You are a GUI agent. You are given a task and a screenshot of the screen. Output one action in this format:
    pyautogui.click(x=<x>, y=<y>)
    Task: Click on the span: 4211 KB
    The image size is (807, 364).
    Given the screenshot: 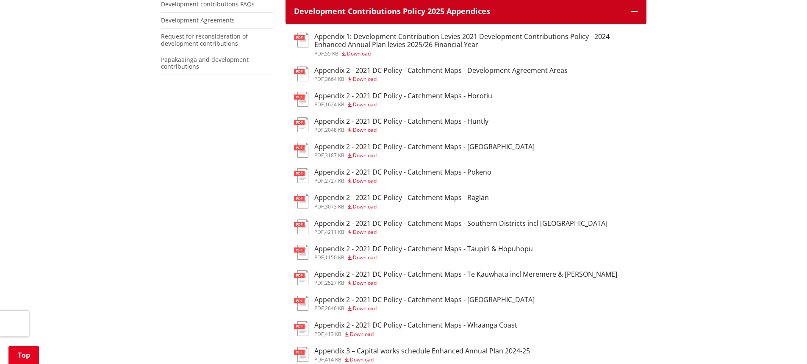 What is the action you would take?
    pyautogui.click(x=335, y=232)
    